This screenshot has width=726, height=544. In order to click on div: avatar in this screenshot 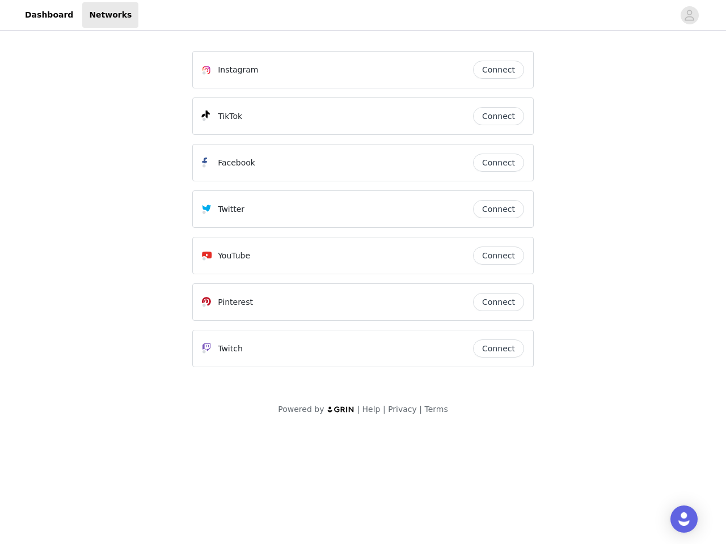, I will do `click(689, 15)`.